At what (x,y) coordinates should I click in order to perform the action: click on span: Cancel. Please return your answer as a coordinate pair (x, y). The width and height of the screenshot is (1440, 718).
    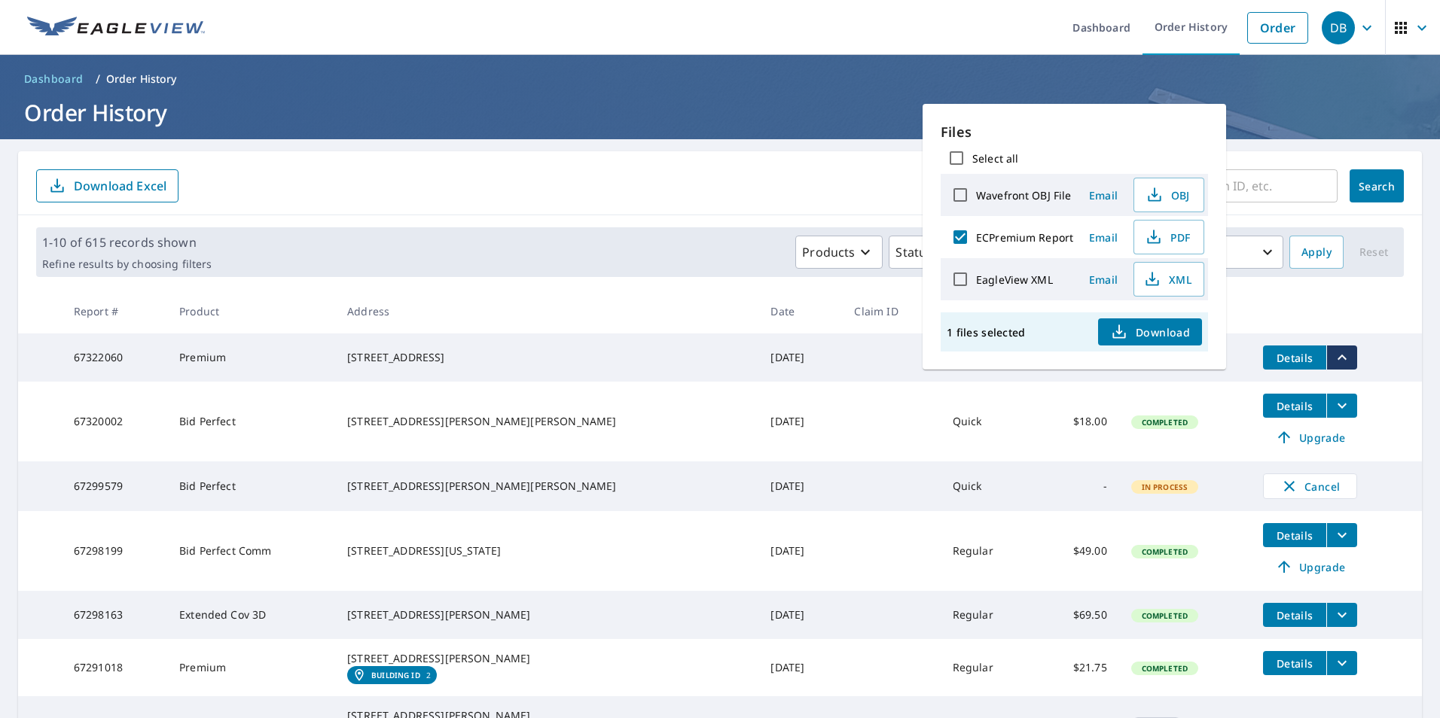
    Looking at the image, I should click on (1310, 486).